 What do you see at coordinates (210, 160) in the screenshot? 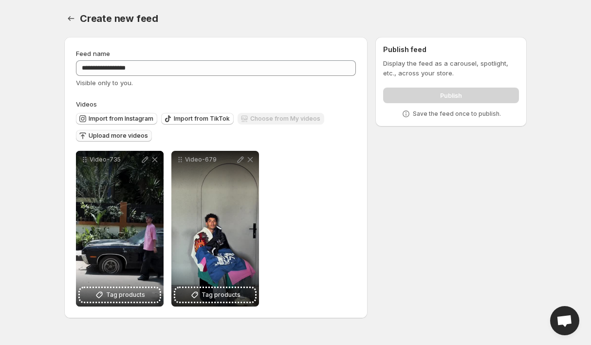
I see `p: Video-679` at bounding box center [210, 160].